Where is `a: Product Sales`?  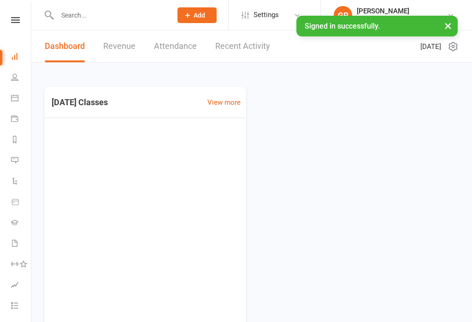
a: Product Sales is located at coordinates (21, 202).